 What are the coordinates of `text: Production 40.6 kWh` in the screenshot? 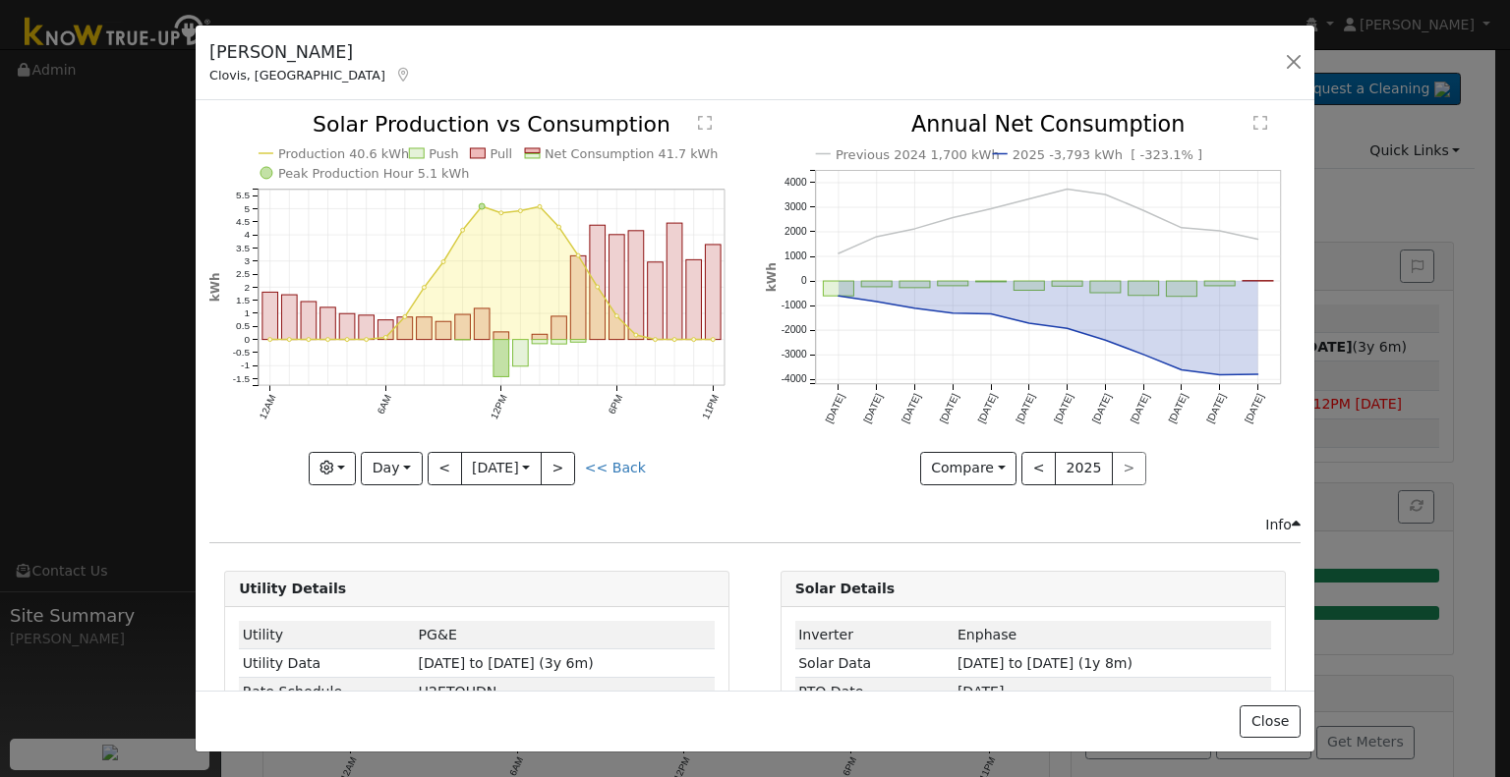 It's located at (343, 153).